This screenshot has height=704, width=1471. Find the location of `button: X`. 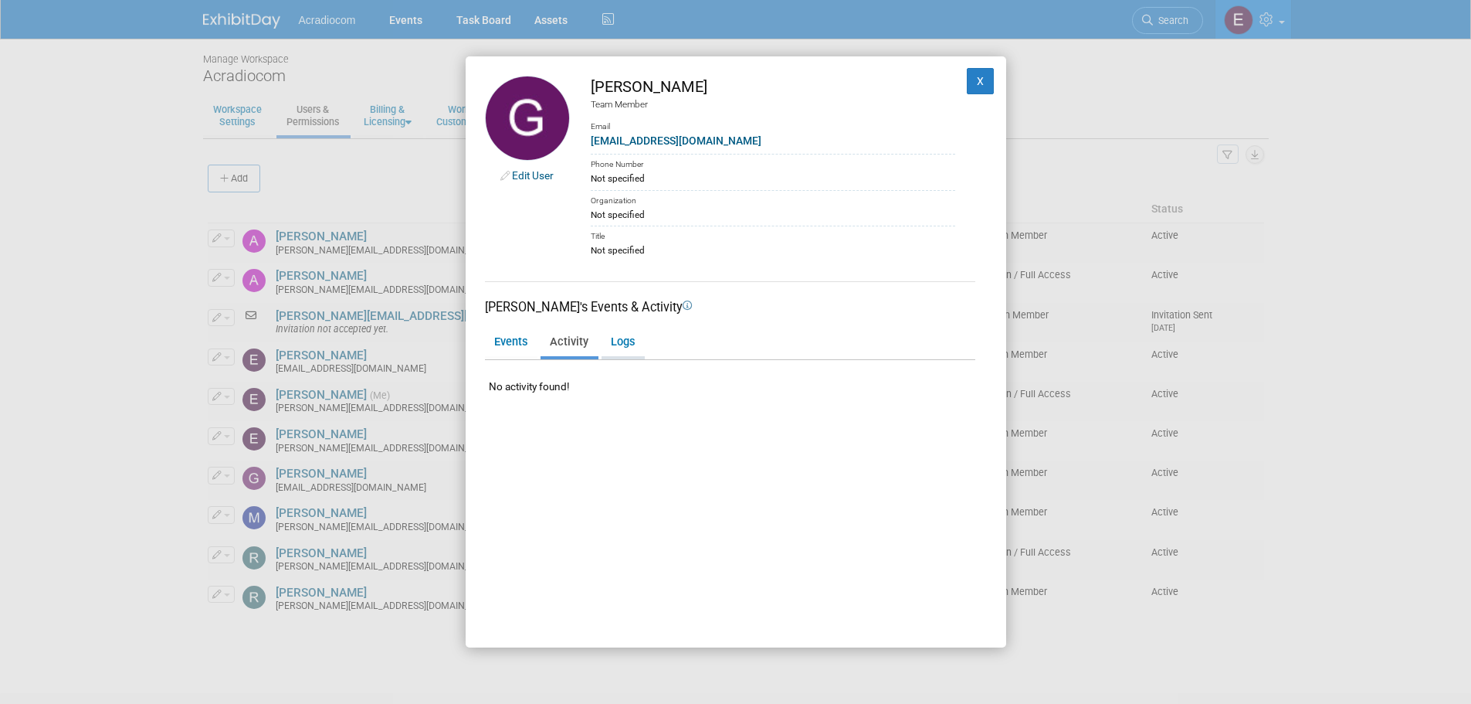

button: X is located at coordinates (981, 81).